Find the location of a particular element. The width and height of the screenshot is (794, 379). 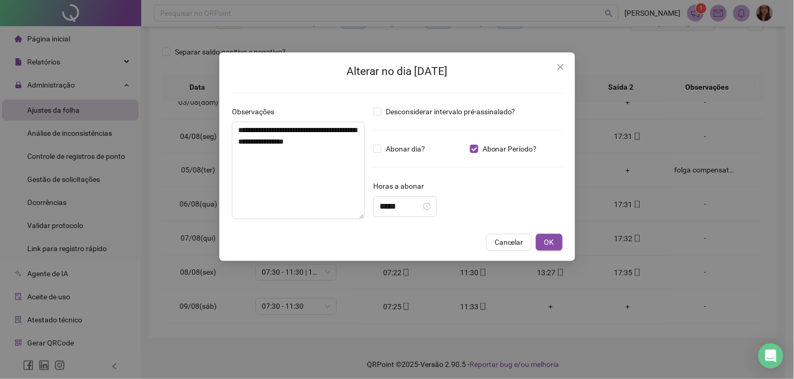

span: Desconsiderar intervalo pré-assinalado? is located at coordinates (451, 112).